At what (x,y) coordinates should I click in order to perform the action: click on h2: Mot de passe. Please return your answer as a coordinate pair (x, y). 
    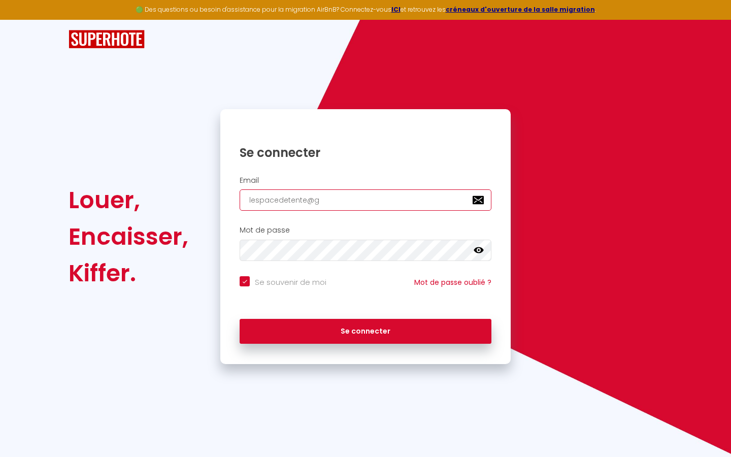
    Looking at the image, I should click on (366, 230).